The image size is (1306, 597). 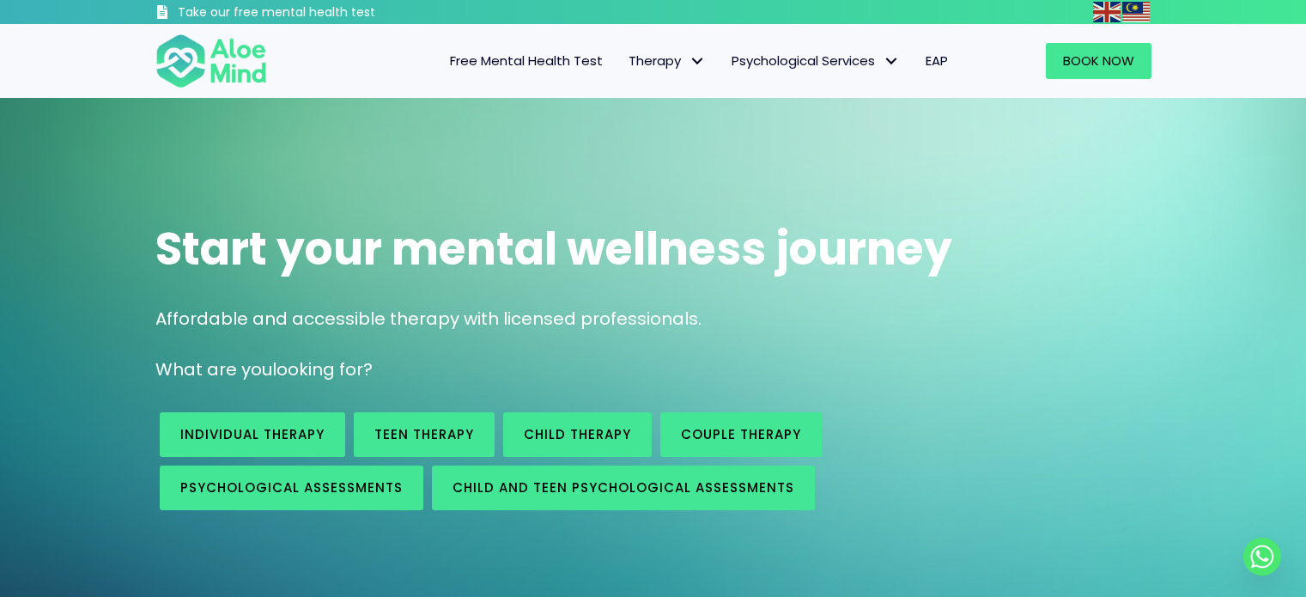 I want to click on span: Free Mental Health Test, so click(x=526, y=60).